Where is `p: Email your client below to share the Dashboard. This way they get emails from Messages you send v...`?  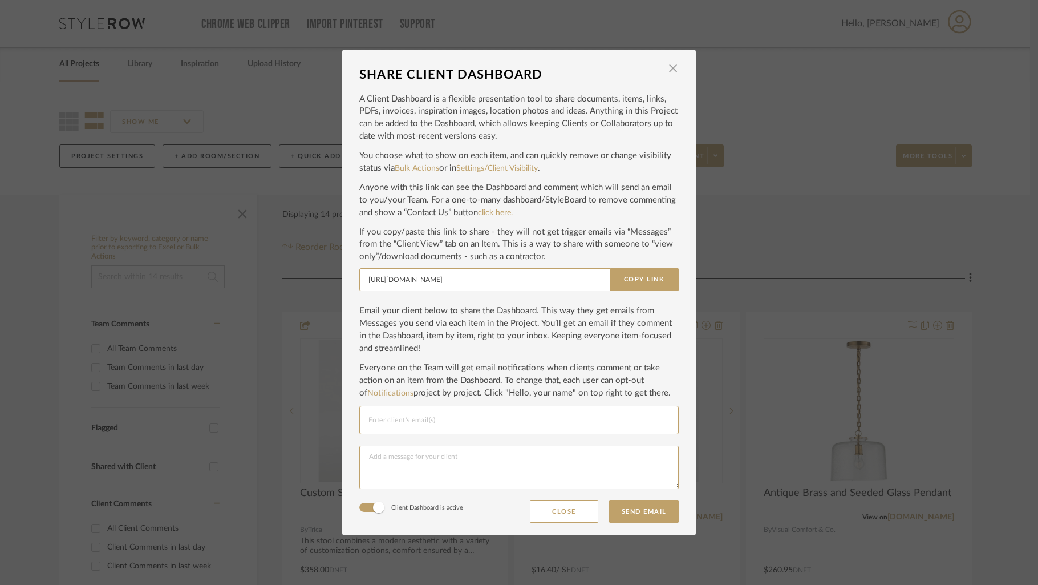
p: Email your client below to share the Dashboard. This way they get emails from Messages you send v... is located at coordinates (519, 330).